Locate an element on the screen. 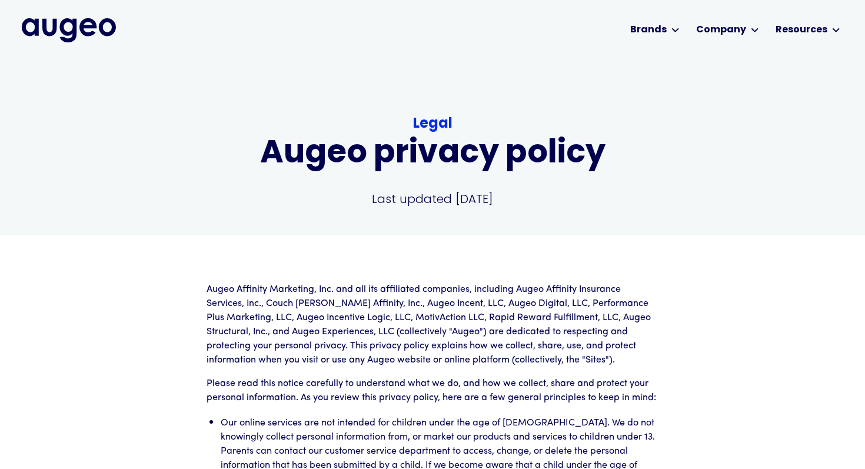 Image resolution: width=865 pixels, height=469 pixels. div: Resources is located at coordinates (801, 30).